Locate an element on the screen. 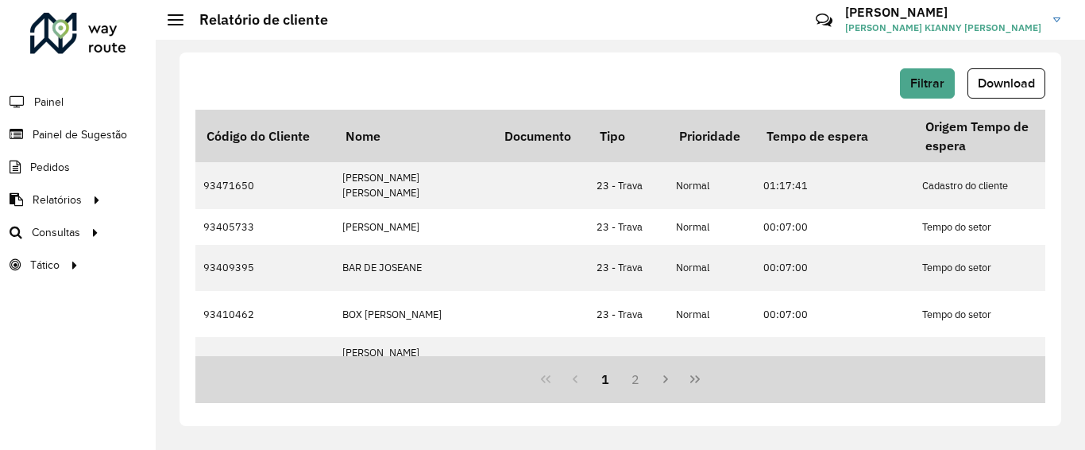 This screenshot has width=1085, height=450. button: Last Page is located at coordinates (695, 379).